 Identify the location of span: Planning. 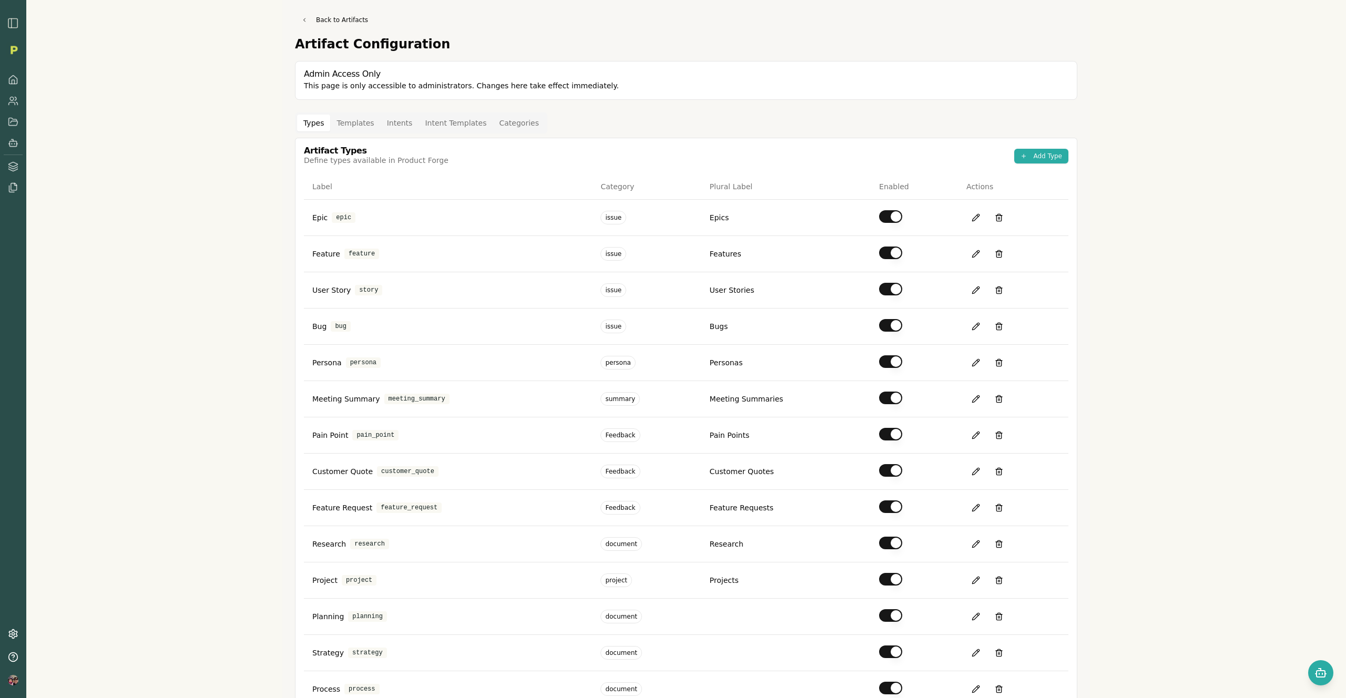
(328, 617).